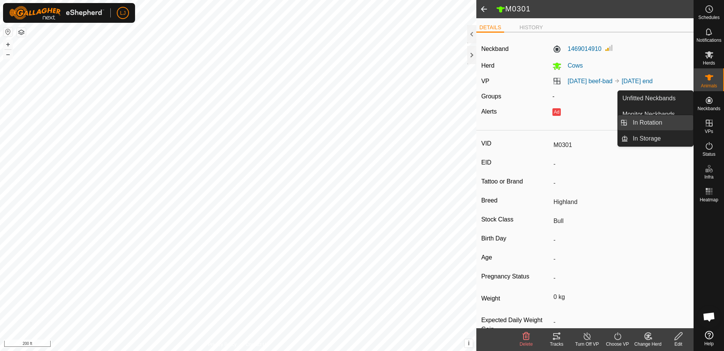 Image resolution: width=724 pixels, height=351 pixels. What do you see at coordinates (487, 65) in the screenshot?
I see `label: Herd` at bounding box center [487, 65].